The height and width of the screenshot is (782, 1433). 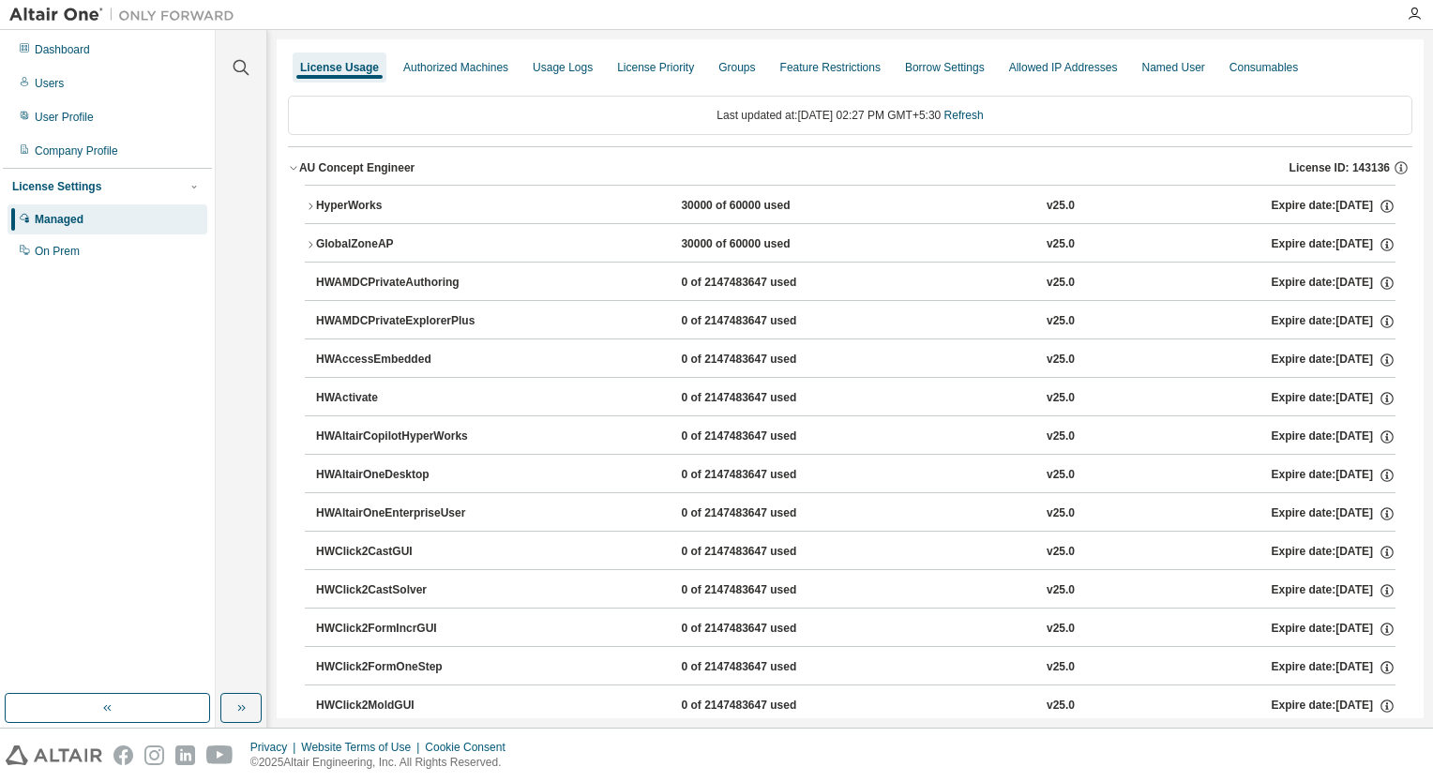 What do you see at coordinates (185, 755) in the screenshot?
I see `img: linkedin.svg` at bounding box center [185, 755].